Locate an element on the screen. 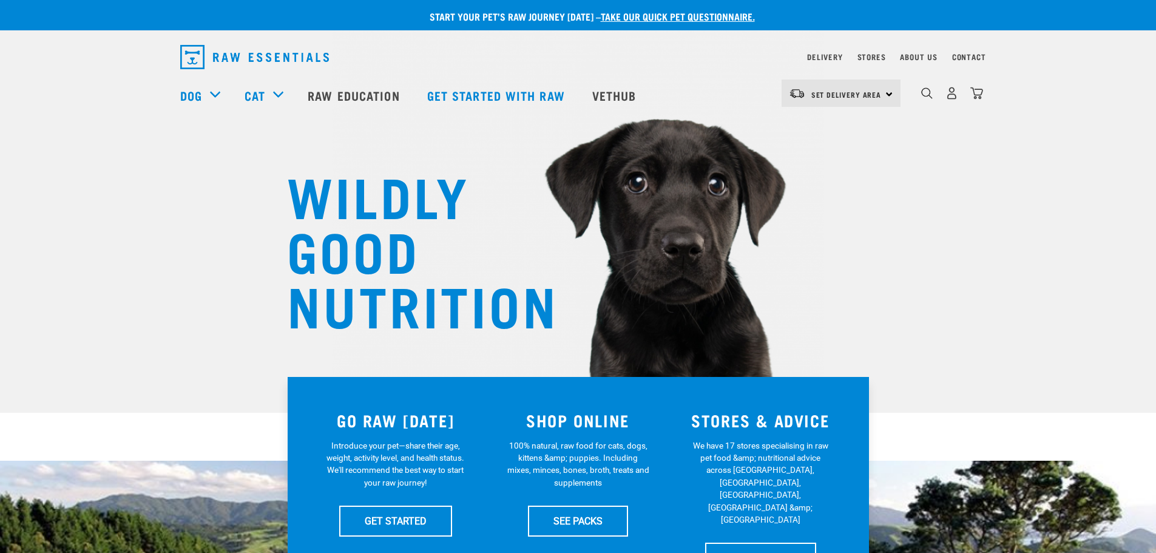  p: Introduce your pet—share their age, weight, activity level, and health status. We'll recommend th... is located at coordinates (395, 464).